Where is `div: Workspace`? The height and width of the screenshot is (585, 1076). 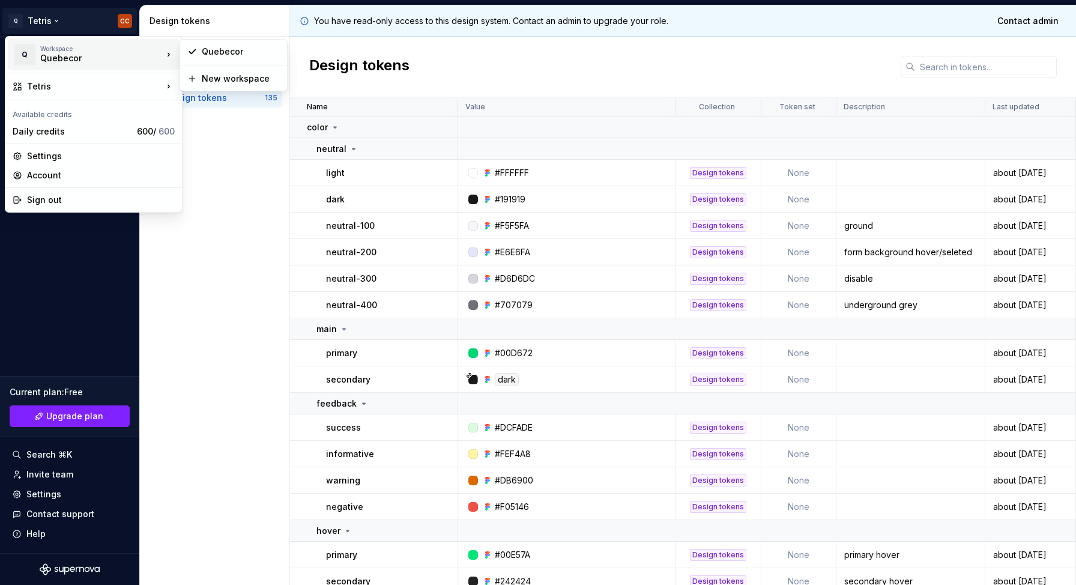 div: Workspace is located at coordinates (101, 49).